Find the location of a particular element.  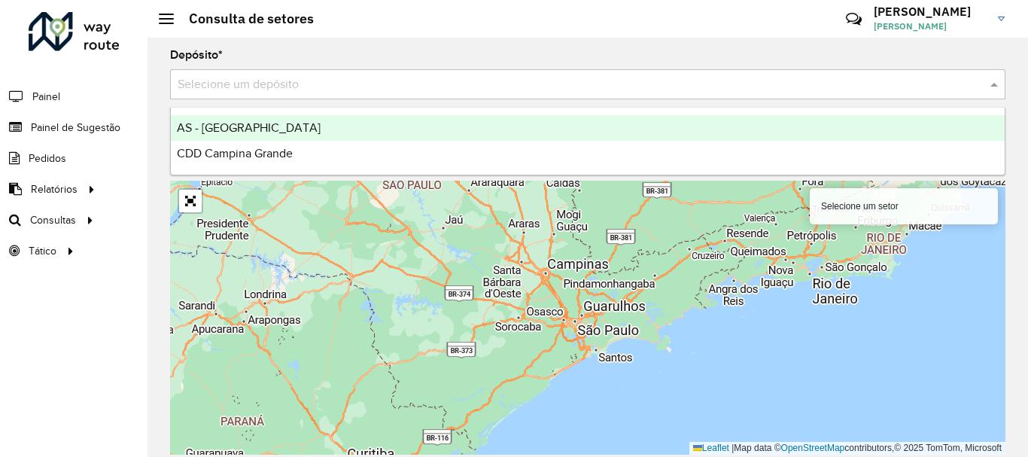

ng-dropdown-panel: Options list is located at coordinates (588, 141).